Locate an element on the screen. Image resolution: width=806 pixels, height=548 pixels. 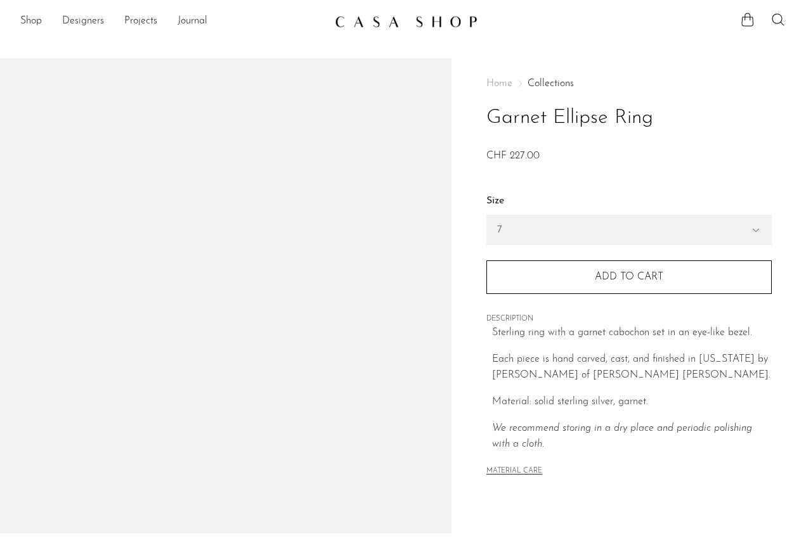
a: Collections is located at coordinates (550, 84).